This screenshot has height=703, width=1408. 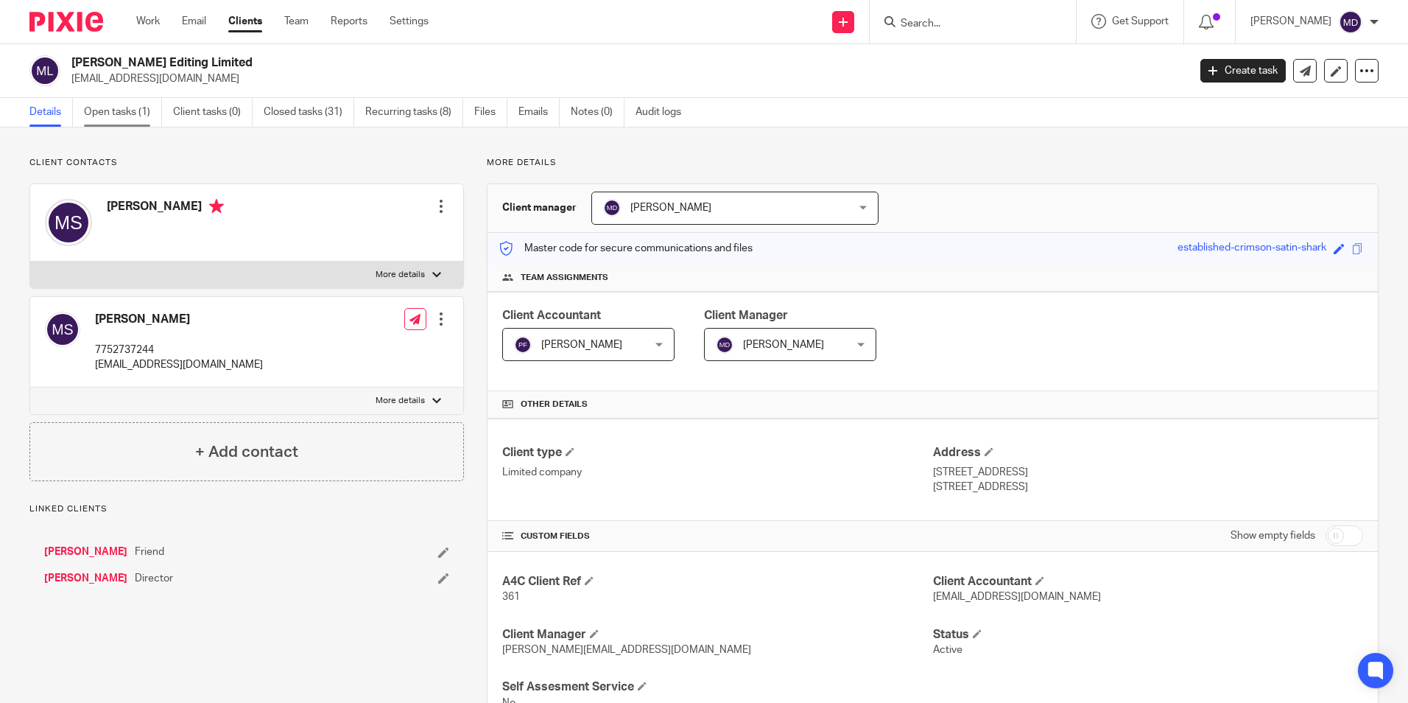 What do you see at coordinates (1140, 21) in the screenshot?
I see `span: Get Support` at bounding box center [1140, 21].